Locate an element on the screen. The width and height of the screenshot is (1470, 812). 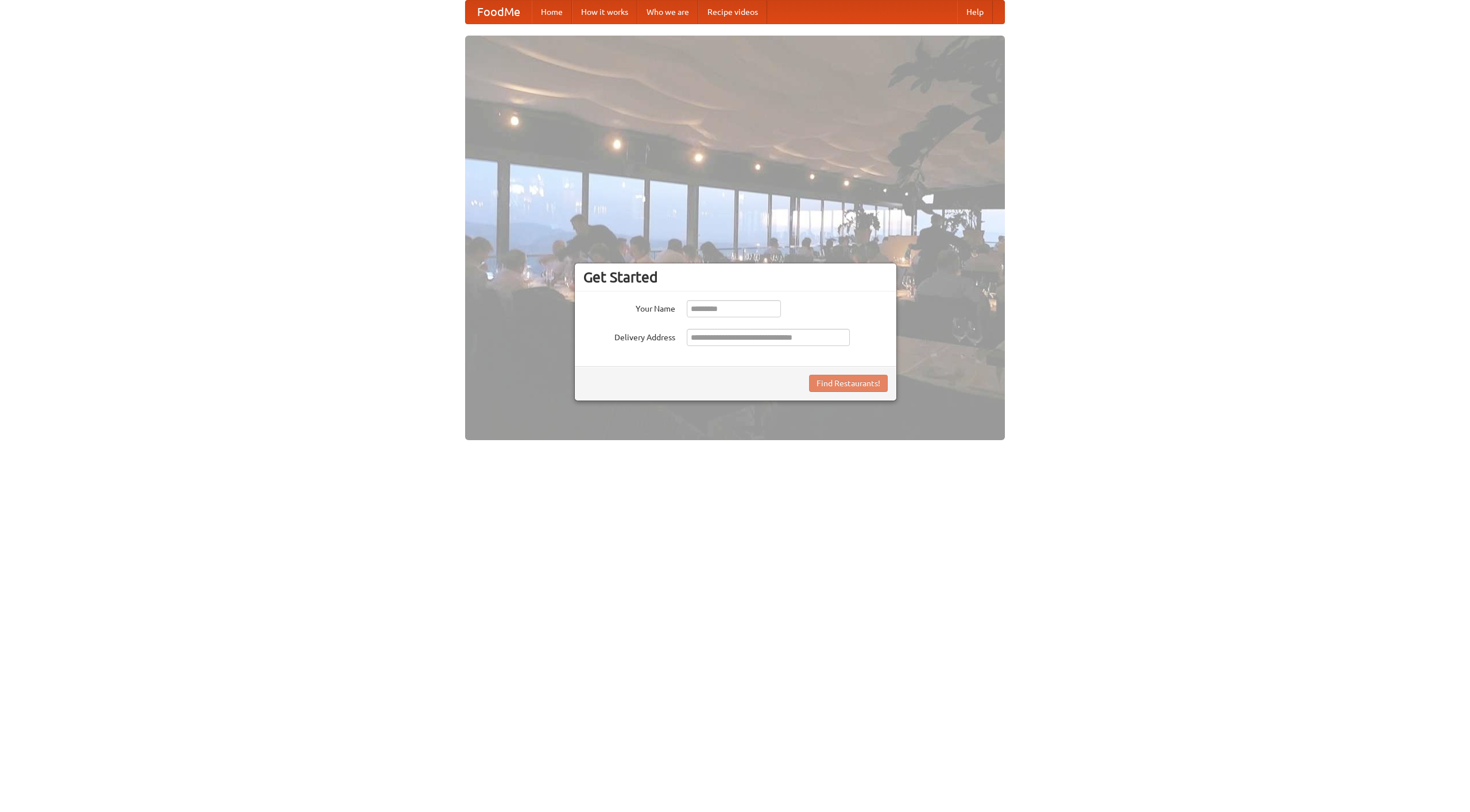
a: How it works is located at coordinates (605, 12).